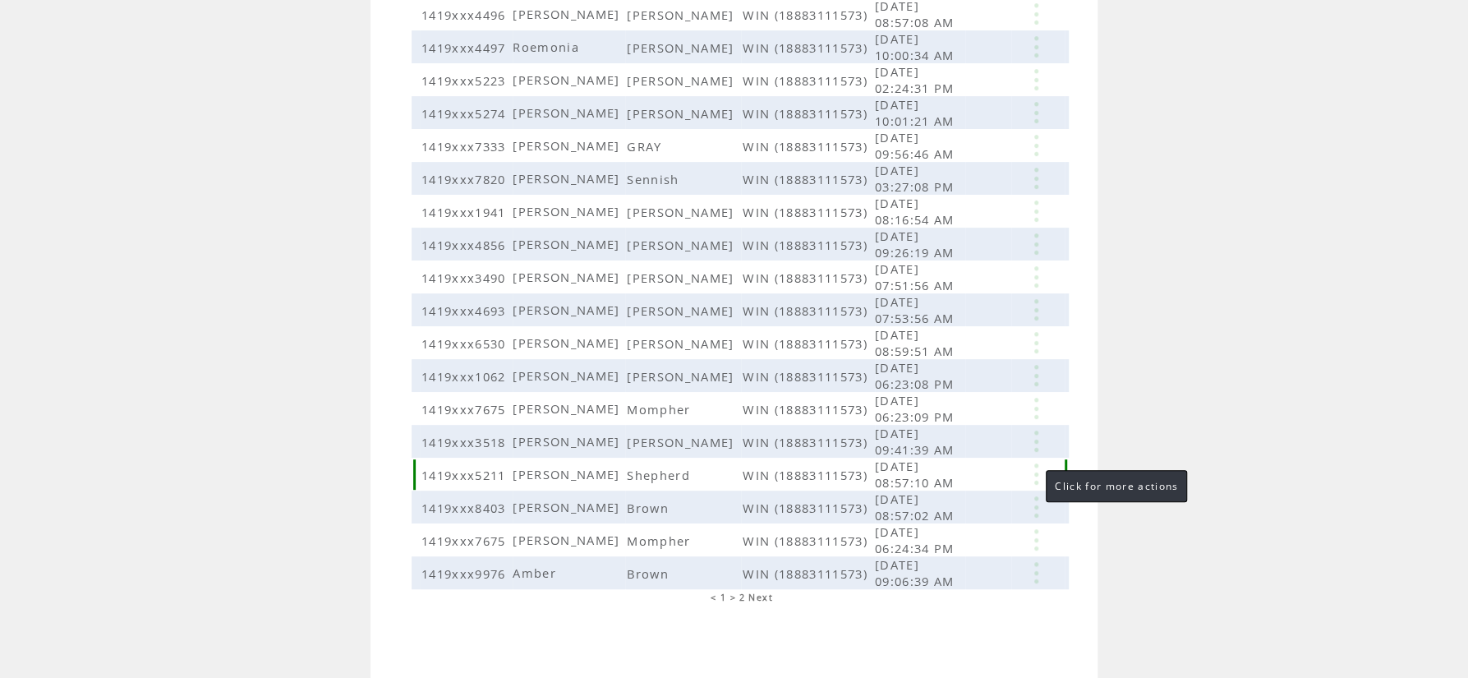 This screenshot has height=678, width=1468. Describe the element at coordinates (742, 597) in the screenshot. I see `span: 2` at that location.